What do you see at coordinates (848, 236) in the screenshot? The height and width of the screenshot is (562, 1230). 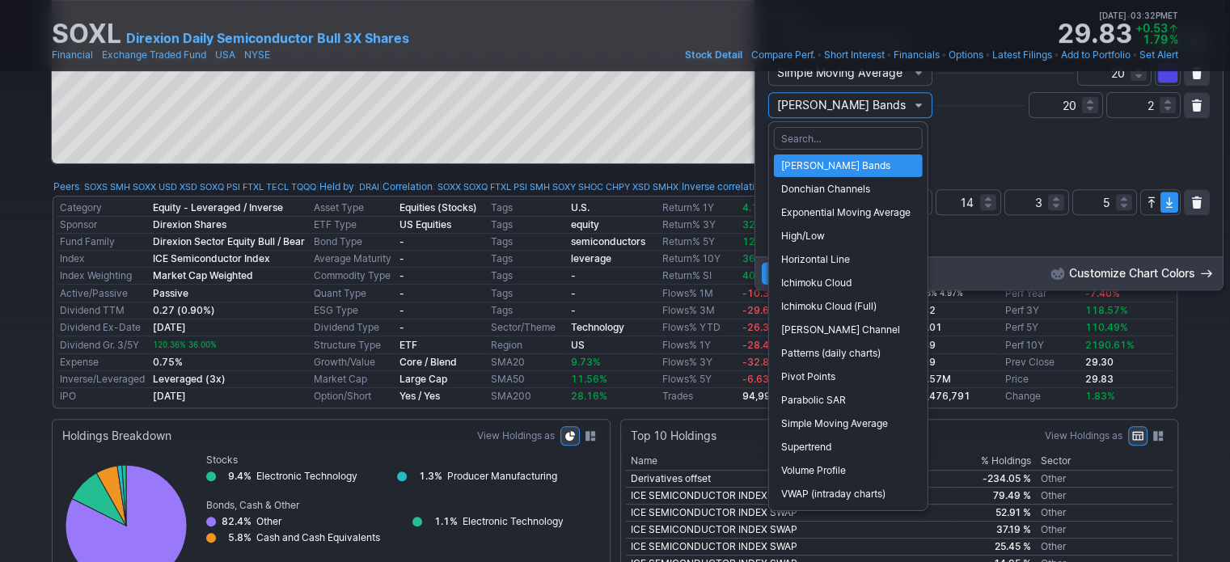 I see `span: High/Low` at bounding box center [848, 236].